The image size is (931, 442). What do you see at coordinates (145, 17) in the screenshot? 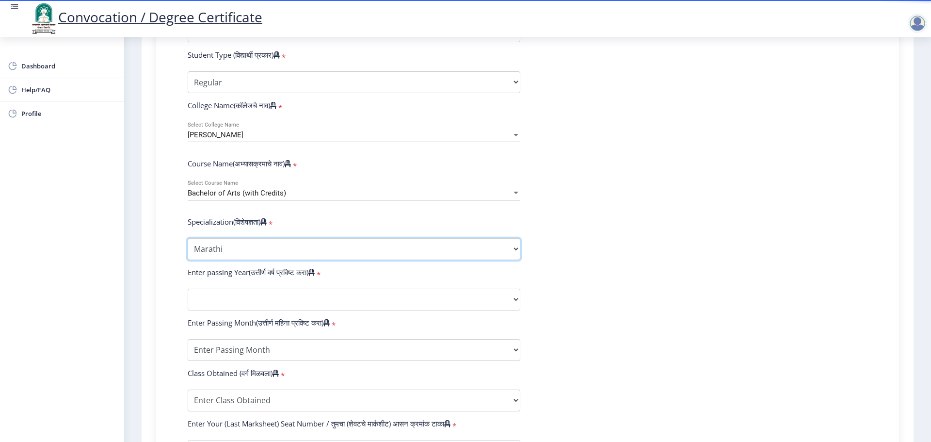
I see `a: Convocation / Degree Certificate` at bounding box center [145, 17].